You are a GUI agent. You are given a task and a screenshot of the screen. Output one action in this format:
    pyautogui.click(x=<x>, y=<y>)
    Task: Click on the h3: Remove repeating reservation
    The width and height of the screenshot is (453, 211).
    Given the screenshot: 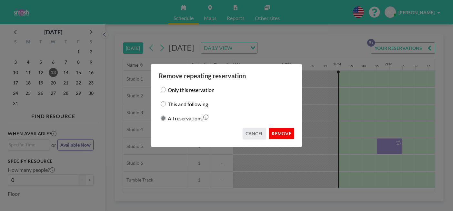 What is the action you would take?
    pyautogui.click(x=227, y=76)
    